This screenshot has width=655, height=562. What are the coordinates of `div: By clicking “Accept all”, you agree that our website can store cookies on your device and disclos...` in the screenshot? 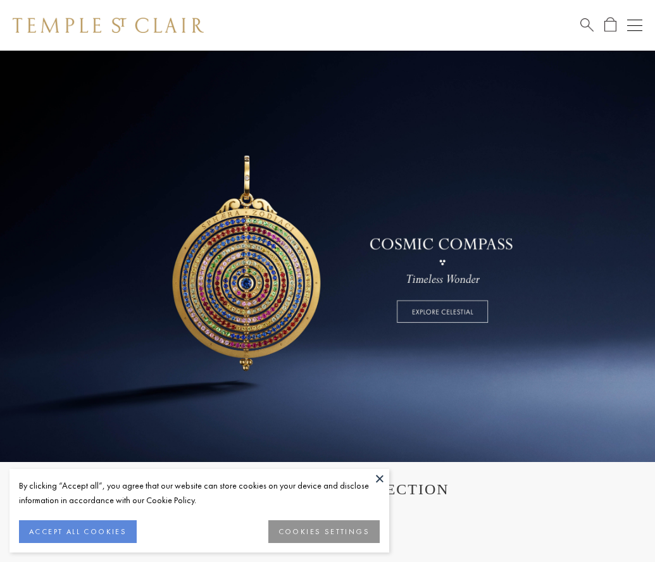 It's located at (199, 493).